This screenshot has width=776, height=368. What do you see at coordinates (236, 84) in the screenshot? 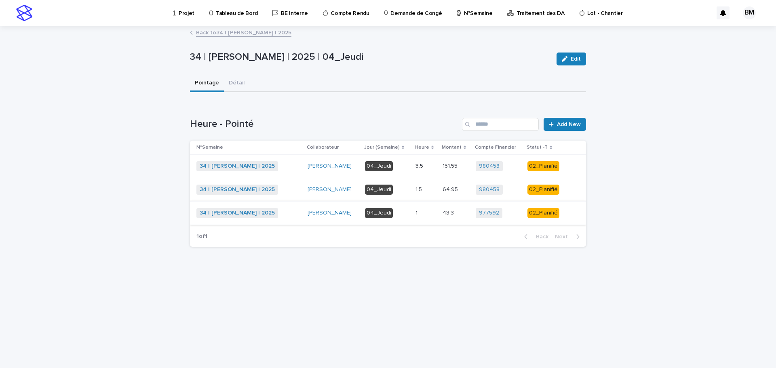
I see `button: Détail` at bounding box center [236, 84].